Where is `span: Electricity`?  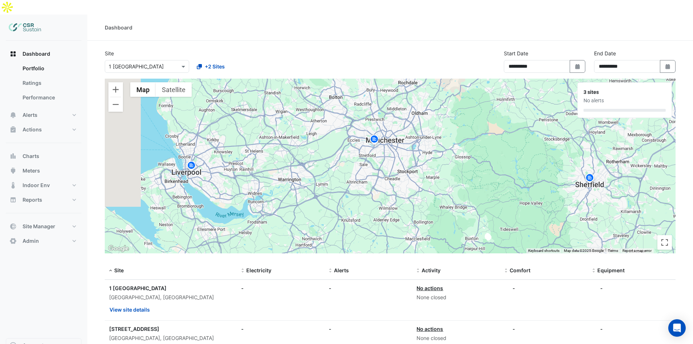
span: Electricity is located at coordinates (259, 270).